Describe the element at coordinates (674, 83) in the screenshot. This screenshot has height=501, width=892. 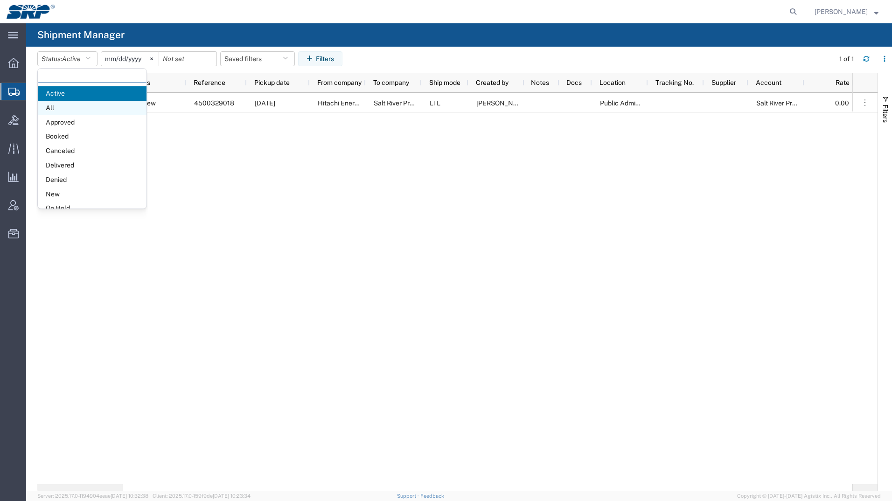
I see `span: Tracking No.` at that location.